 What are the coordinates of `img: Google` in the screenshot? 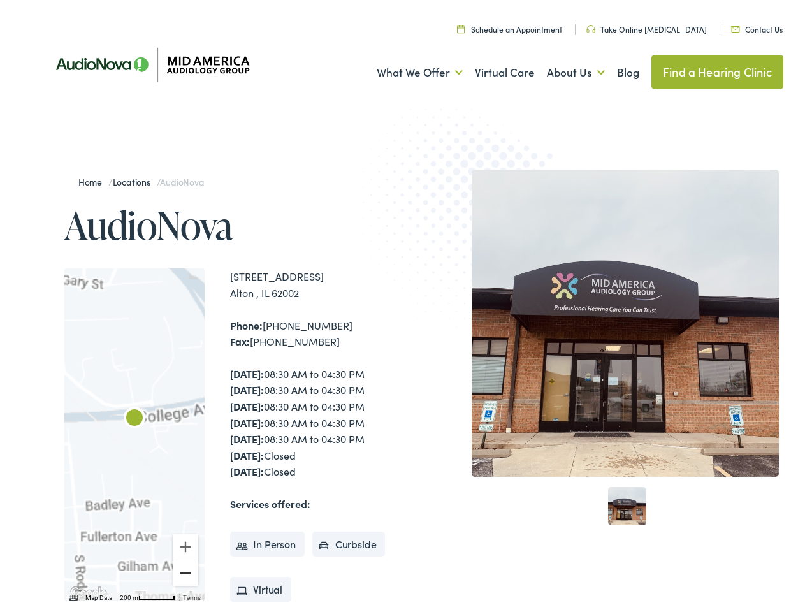 It's located at (89, 589).